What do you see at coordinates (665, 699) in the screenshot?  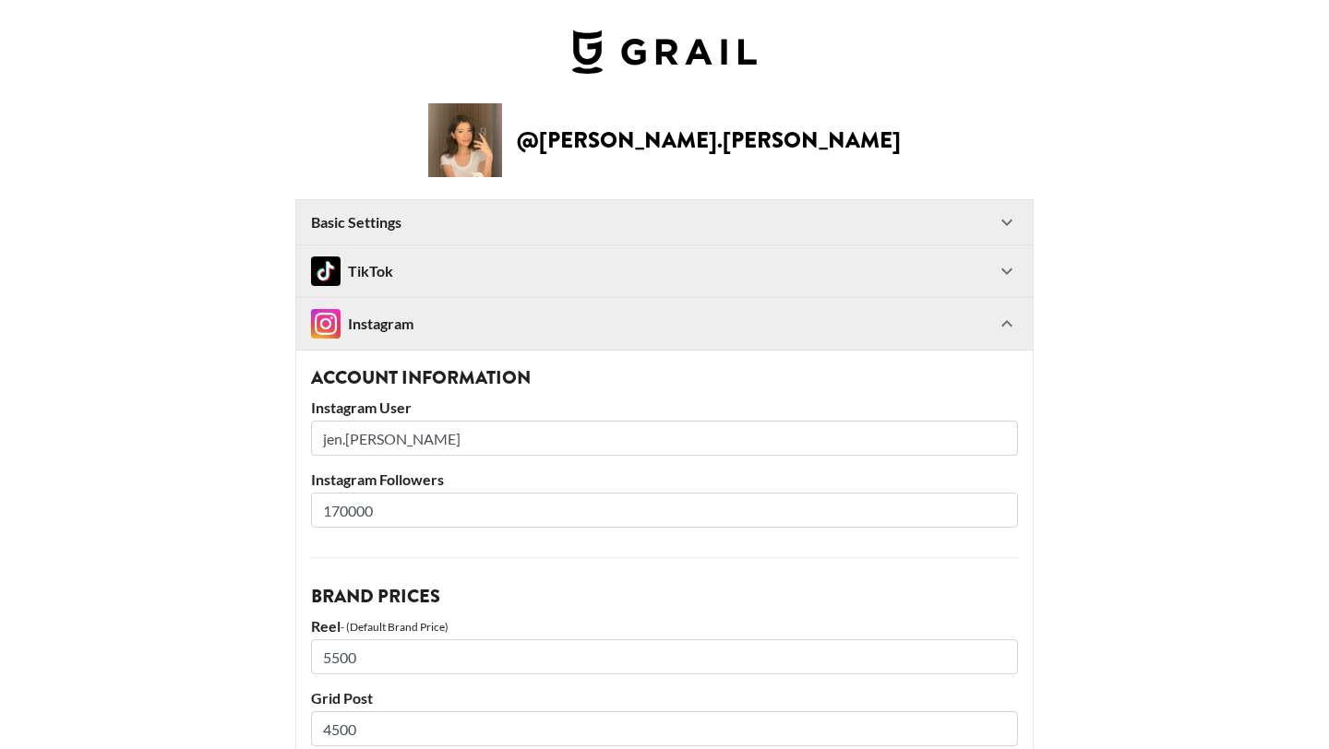 I see `label: Grid Post` at bounding box center [665, 699].